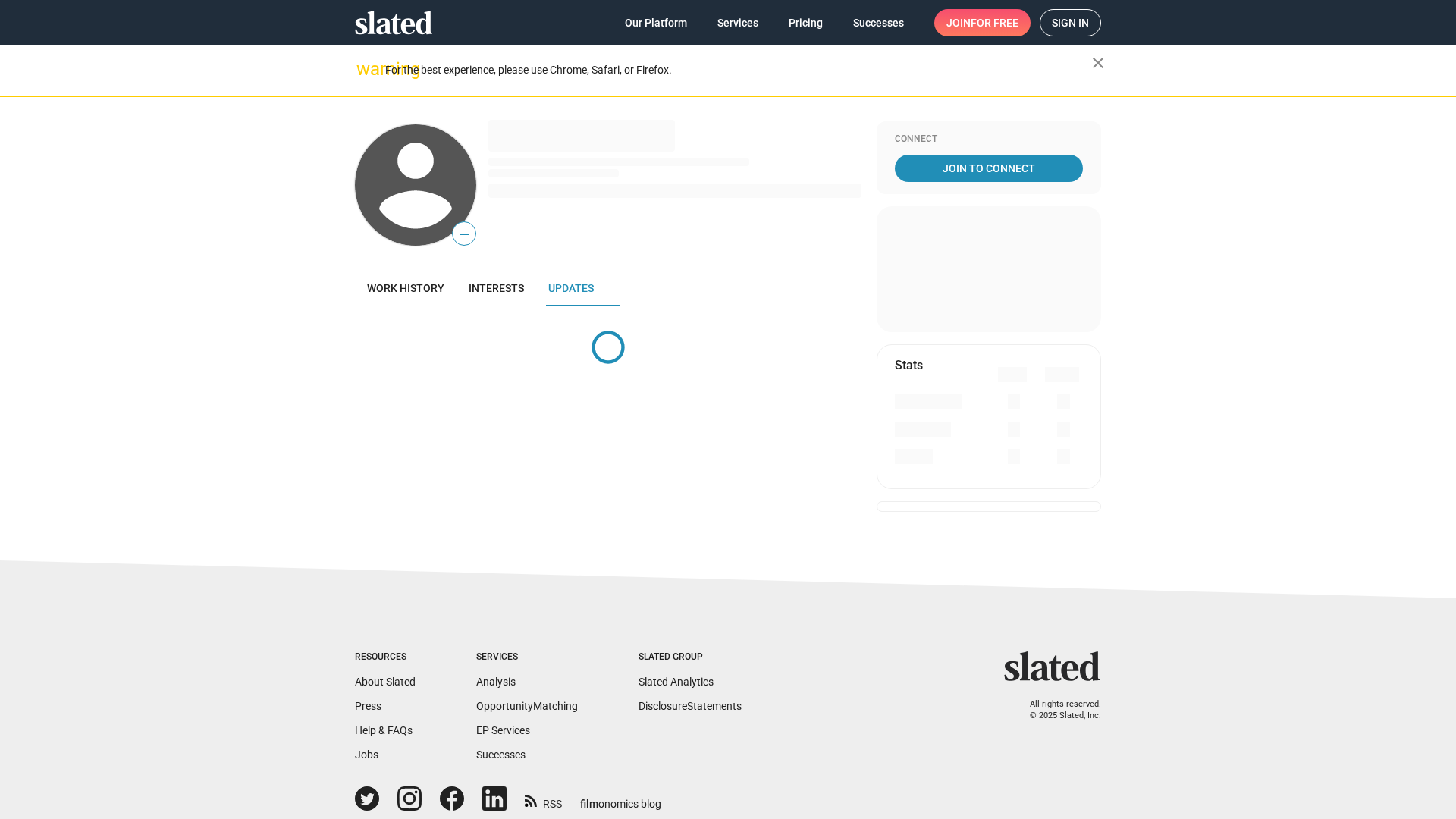  I want to click on span: Join To Connect, so click(989, 169).